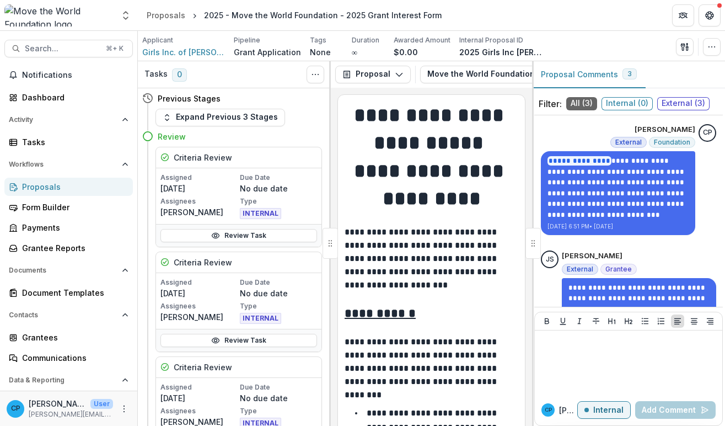 This screenshot has height=426, width=725. What do you see at coordinates (73, 337) in the screenshot?
I see `div: Grantees` at bounding box center [73, 337].